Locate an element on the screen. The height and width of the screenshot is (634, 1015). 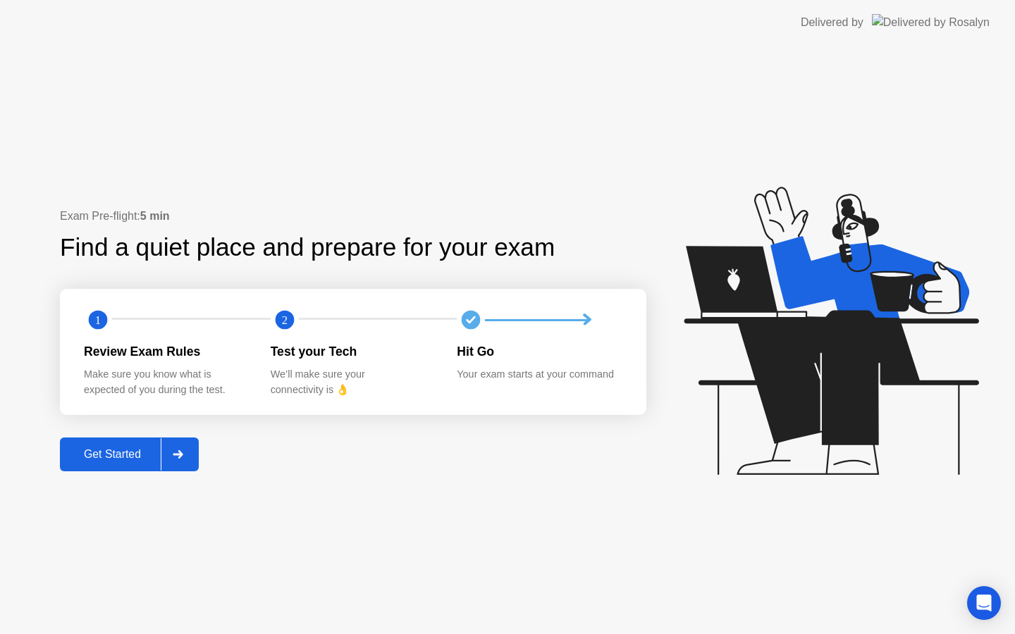
div: Get Started is located at coordinates (112, 455).